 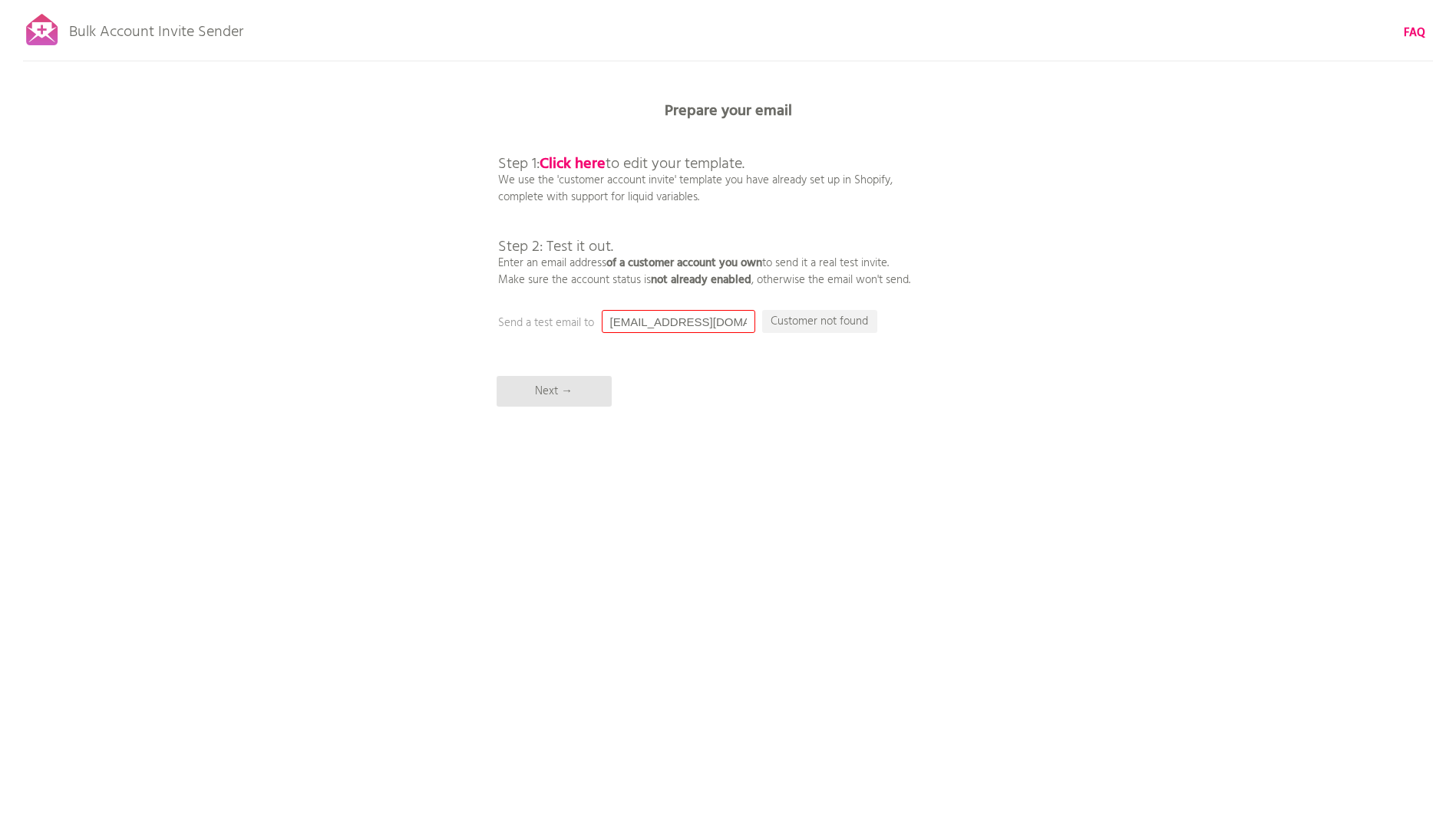 What do you see at coordinates (573, 164) in the screenshot?
I see `b: Click here` at bounding box center [573, 164].